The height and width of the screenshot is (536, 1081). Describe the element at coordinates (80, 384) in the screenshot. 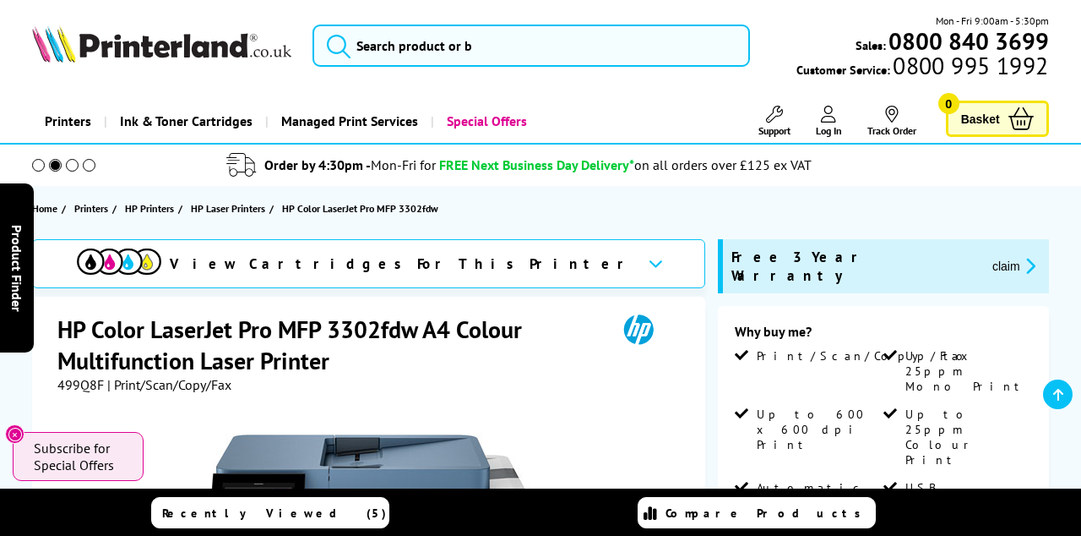

I see `span: 499Q8F` at that location.